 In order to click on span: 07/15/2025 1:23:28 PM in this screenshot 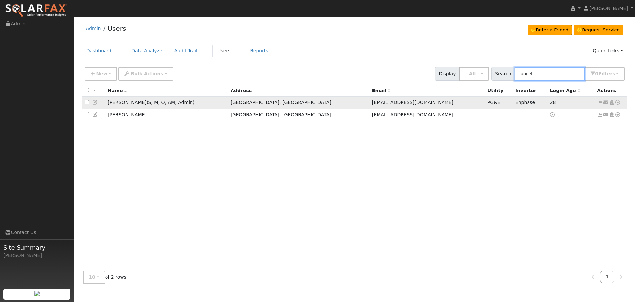, I will do `click(553, 102)`.